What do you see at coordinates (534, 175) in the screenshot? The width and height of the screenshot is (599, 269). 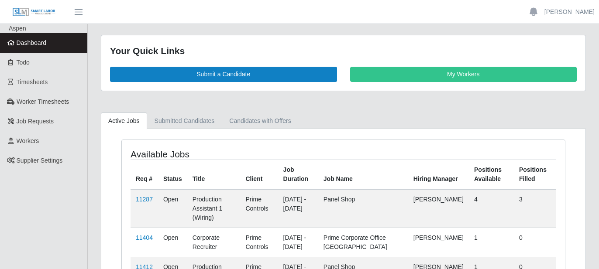 I see `th: Positions Filled` at bounding box center [534, 175].